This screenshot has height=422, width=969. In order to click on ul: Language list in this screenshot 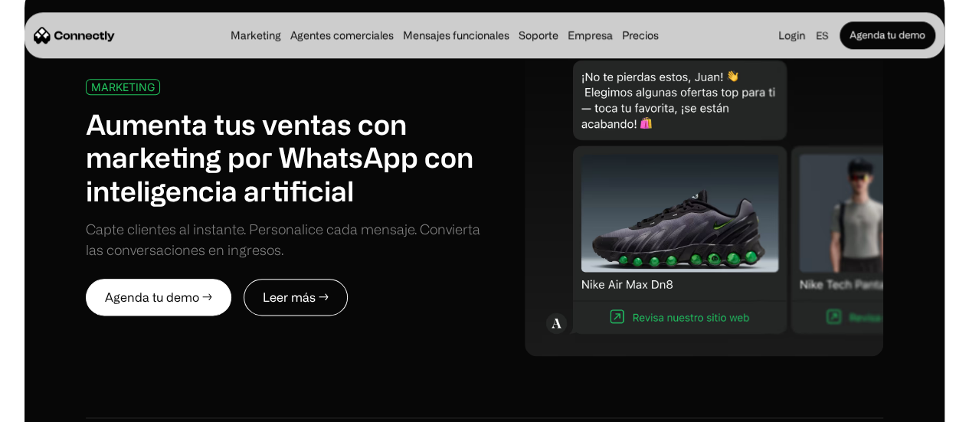, I will do `click(61, 406)`.